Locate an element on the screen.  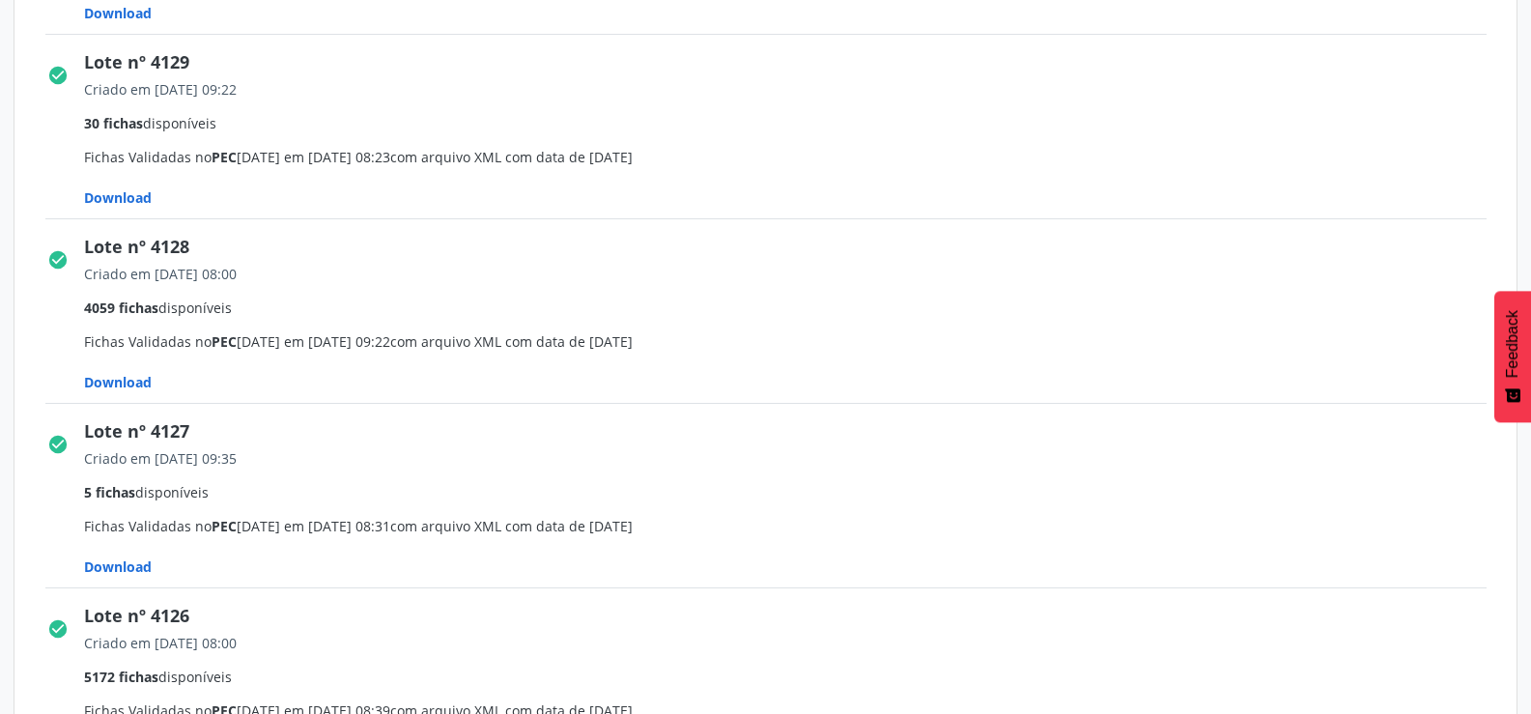
span: Feedback is located at coordinates (1512, 344).